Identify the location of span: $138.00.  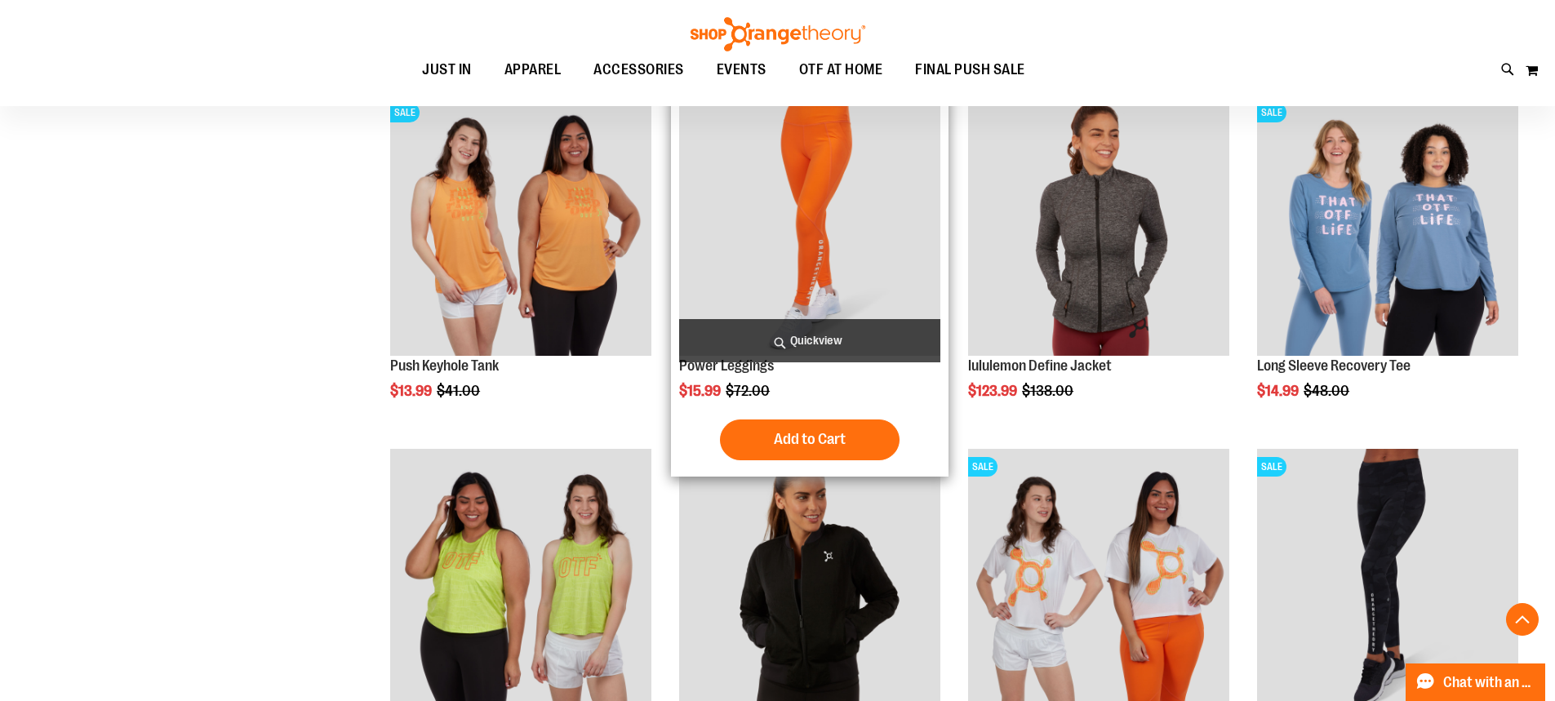
(1049, 391).